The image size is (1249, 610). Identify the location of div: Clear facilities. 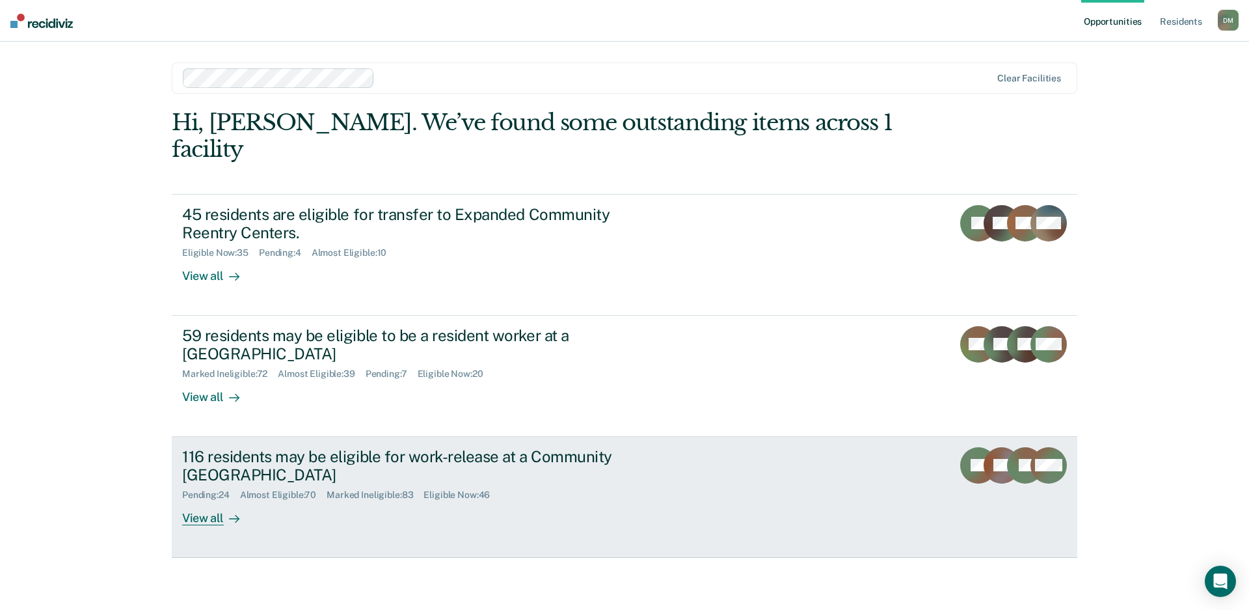
(1029, 78).